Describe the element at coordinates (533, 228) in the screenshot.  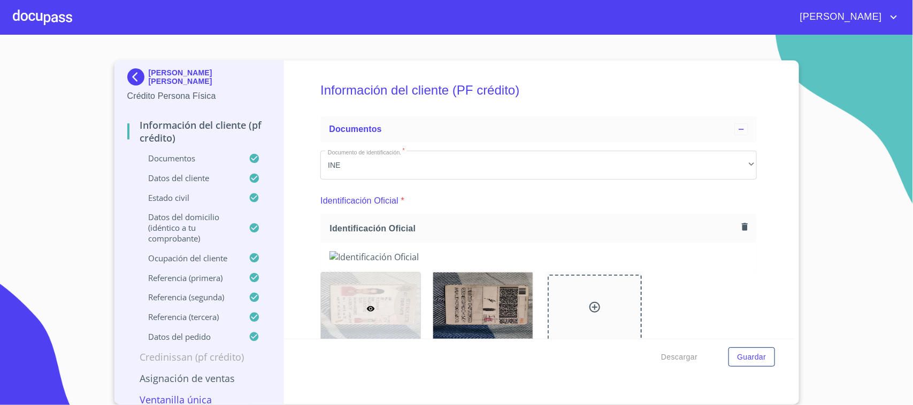
I see `span: Identificación Oficial` at that location.